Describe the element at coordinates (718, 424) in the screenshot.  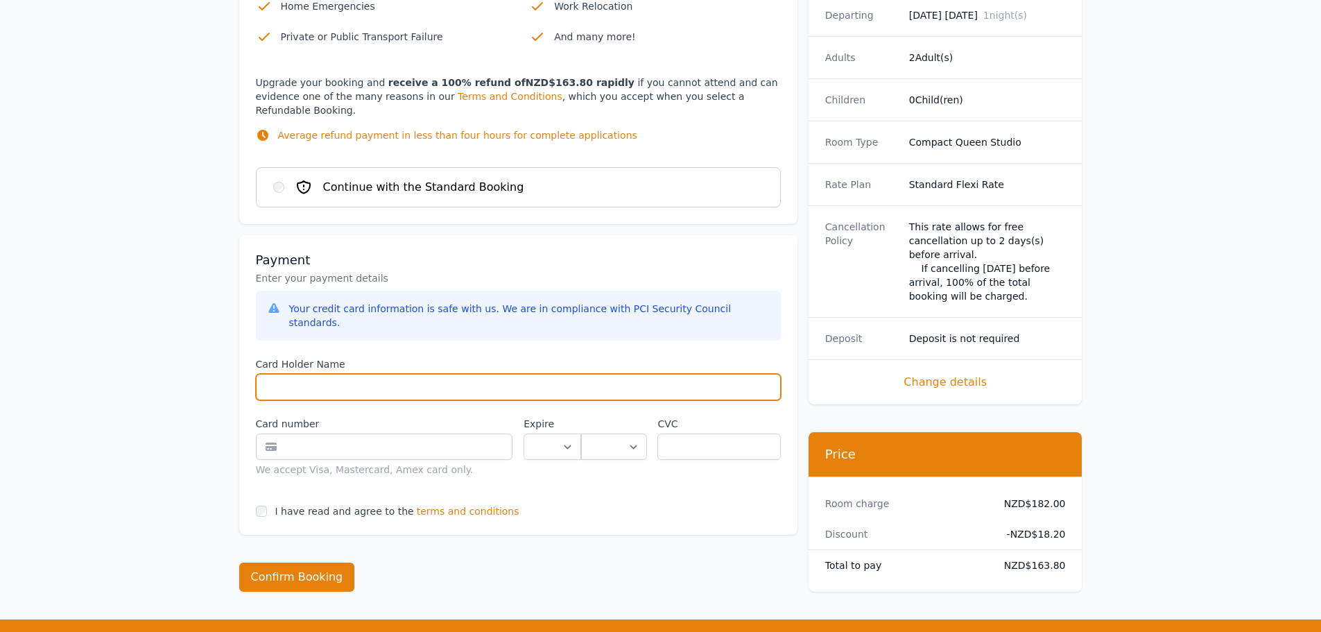
I see `label: CVC` at that location.